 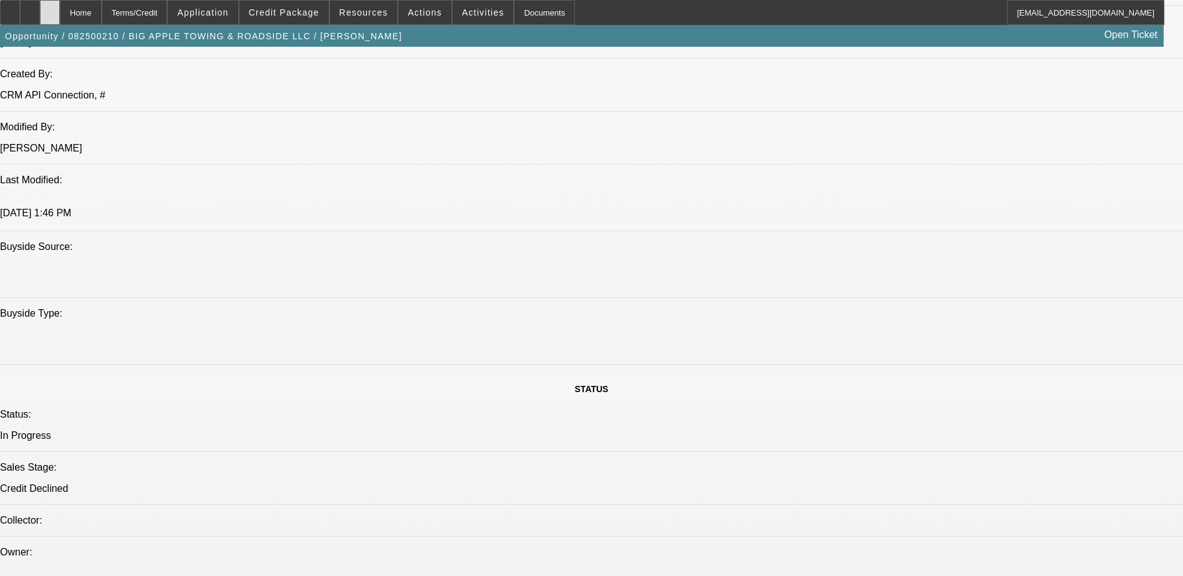 I want to click on button: Actions, so click(x=425, y=12).